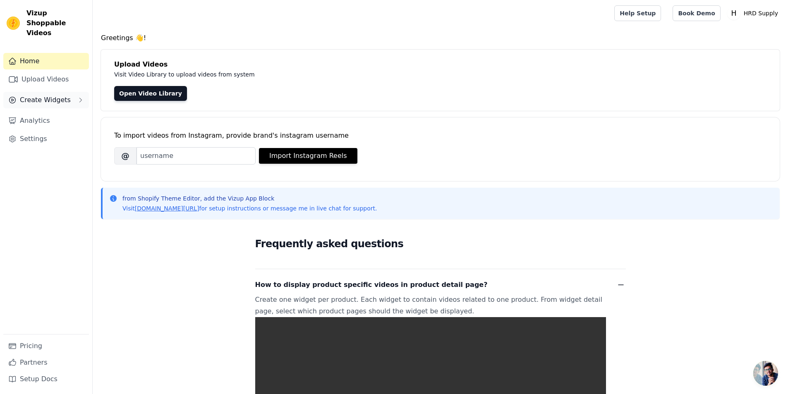 This screenshot has width=788, height=394. I want to click on button: H HRD Supply, so click(754, 13).